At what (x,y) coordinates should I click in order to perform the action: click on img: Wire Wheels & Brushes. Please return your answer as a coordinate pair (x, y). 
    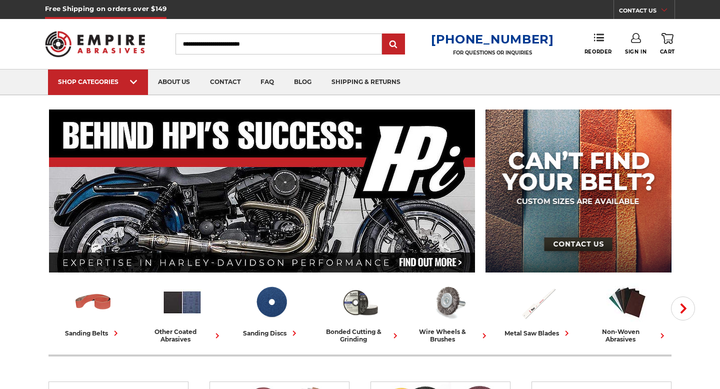
    Looking at the image, I should click on (449, 302).